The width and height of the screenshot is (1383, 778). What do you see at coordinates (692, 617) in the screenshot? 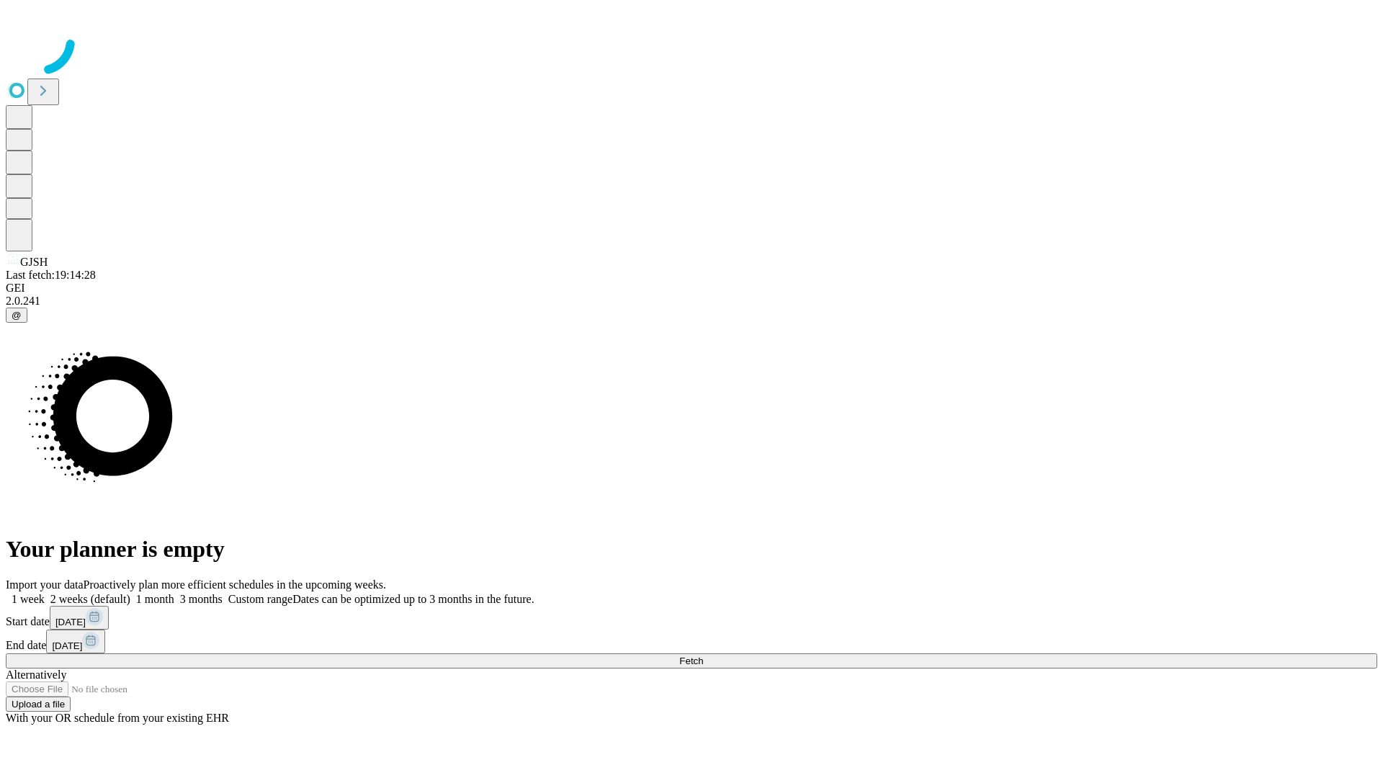
I see `div: Start date` at bounding box center [692, 617].